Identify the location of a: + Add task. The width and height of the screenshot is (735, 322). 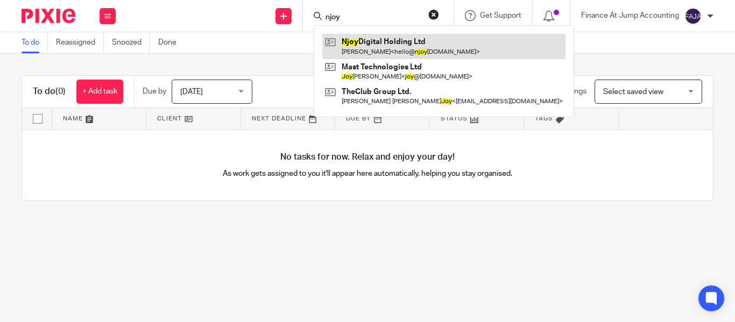
(100, 91).